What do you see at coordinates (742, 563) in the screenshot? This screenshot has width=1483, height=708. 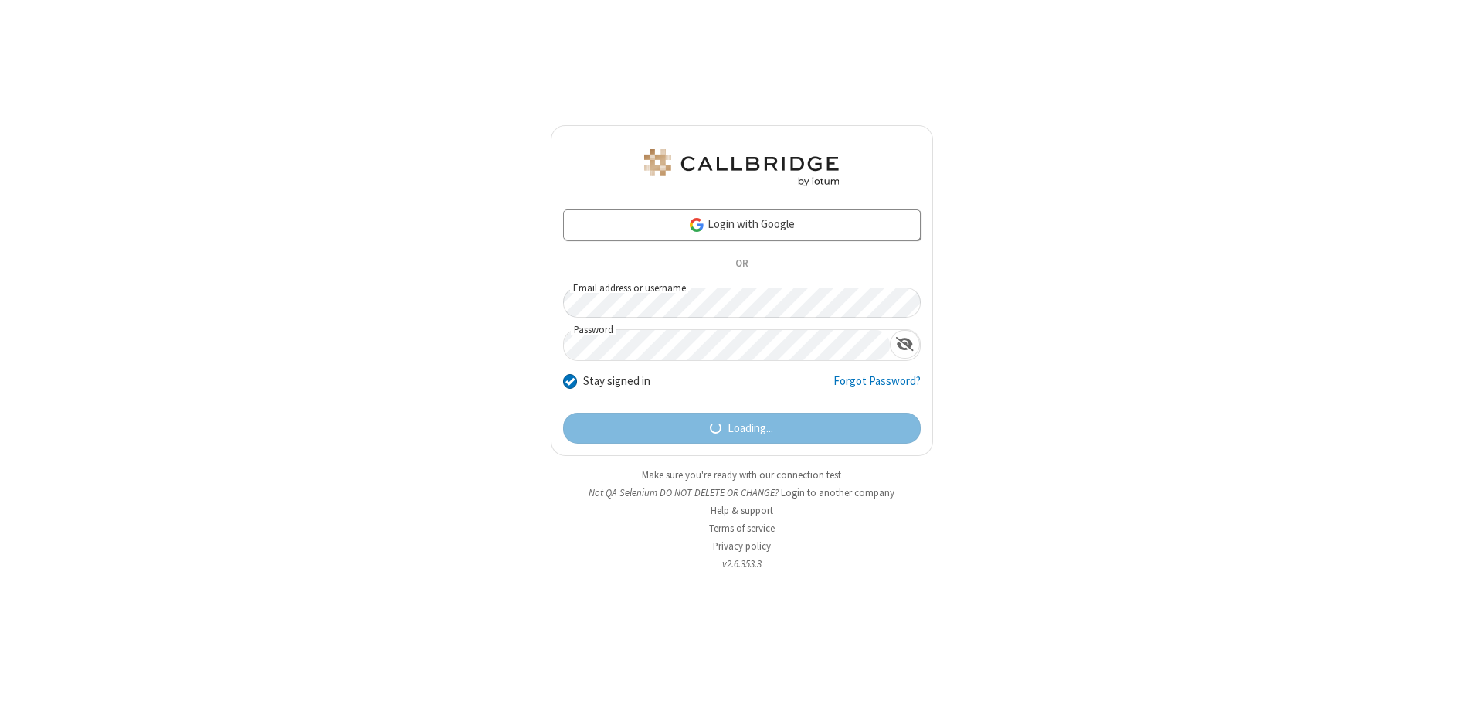 I see `li: v2.6.353.3` at bounding box center [742, 563].